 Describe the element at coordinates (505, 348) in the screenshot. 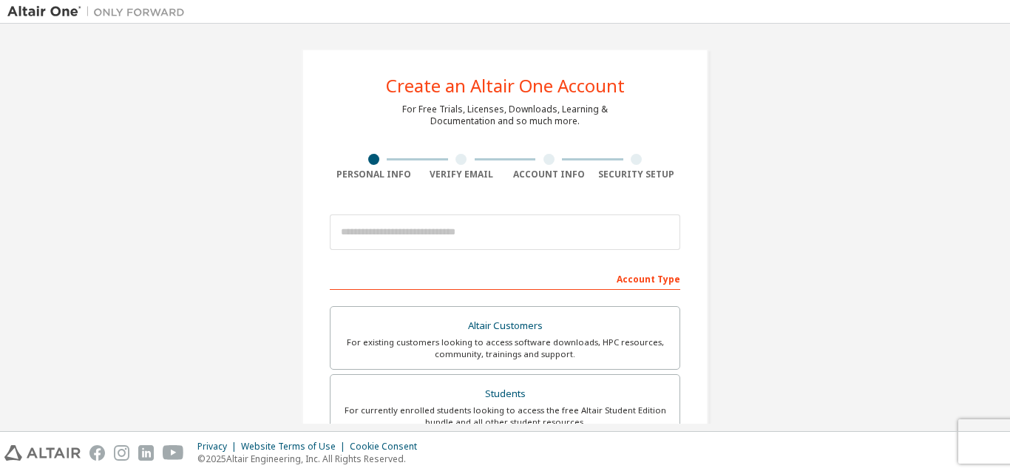

I see `div: For existing customers looking to access software downloads, HPC resources, community, trainings ...` at that location.